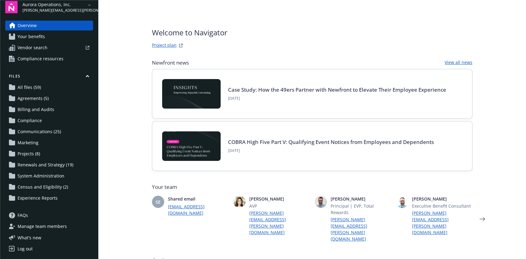  I want to click on span: Agreements (5), so click(33, 99).